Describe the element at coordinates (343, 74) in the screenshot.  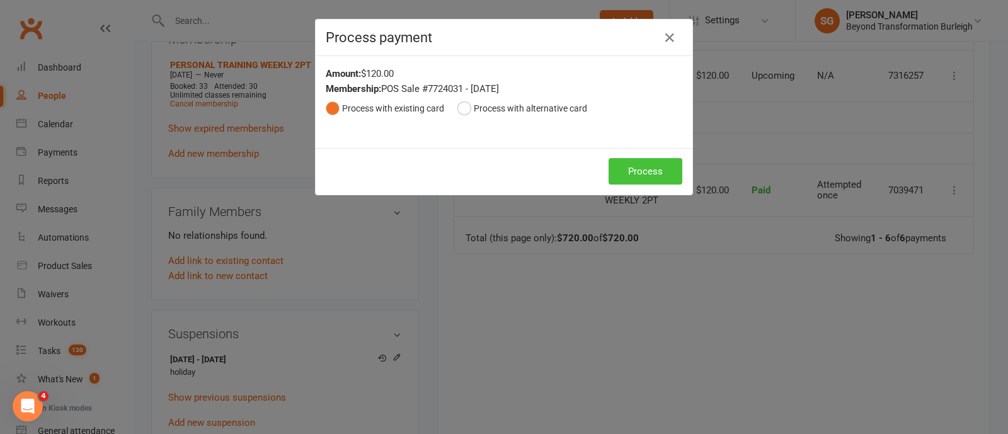
I see `strong: Amount:` at that location.